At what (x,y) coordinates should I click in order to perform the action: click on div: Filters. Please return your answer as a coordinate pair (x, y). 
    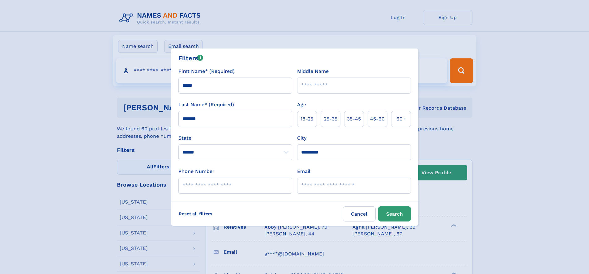
    Looking at the image, I should click on (191, 58).